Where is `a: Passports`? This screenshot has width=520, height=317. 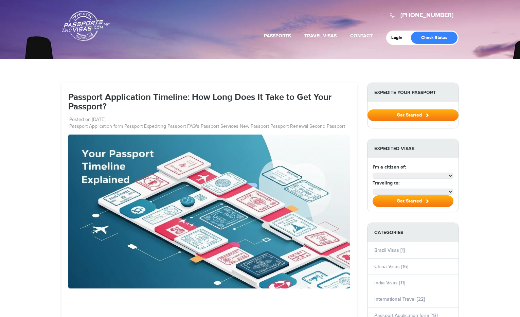
a: Passports is located at coordinates (277, 36).